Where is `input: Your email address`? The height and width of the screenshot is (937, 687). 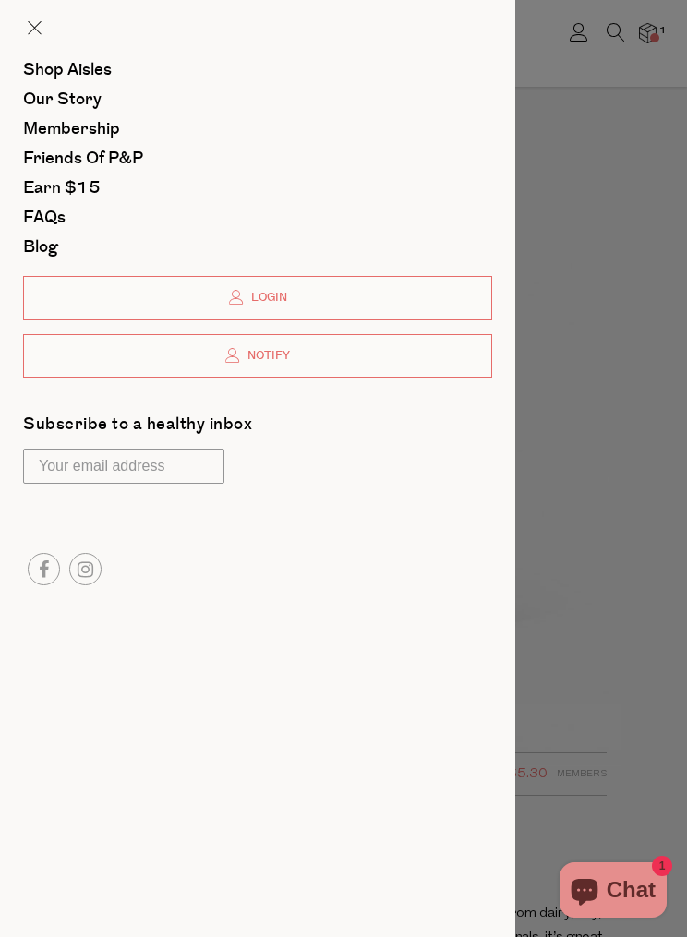 input: Your email address is located at coordinates (124, 466).